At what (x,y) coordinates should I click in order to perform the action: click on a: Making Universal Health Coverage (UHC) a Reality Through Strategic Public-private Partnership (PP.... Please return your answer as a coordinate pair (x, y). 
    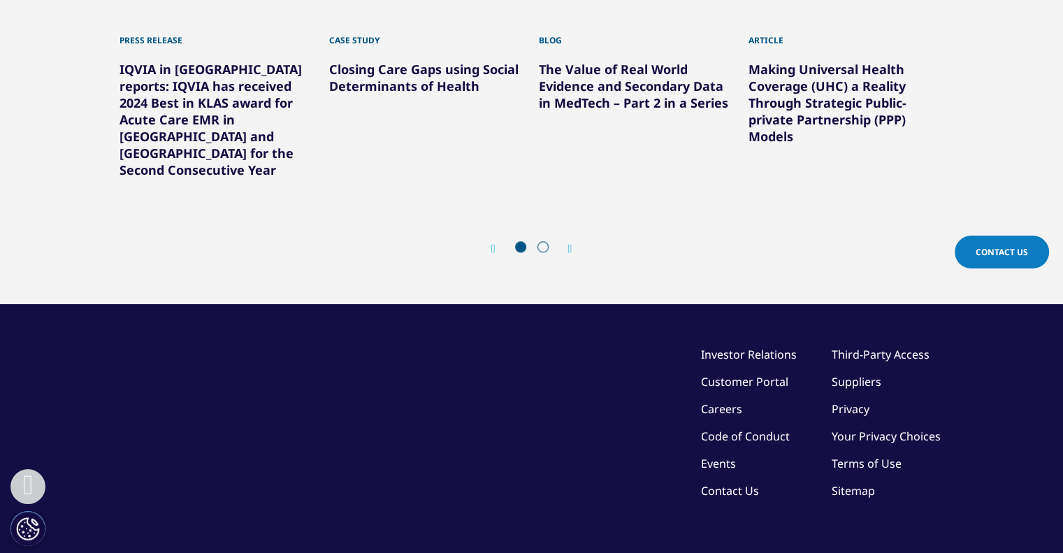
    Looking at the image, I should click on (827, 103).